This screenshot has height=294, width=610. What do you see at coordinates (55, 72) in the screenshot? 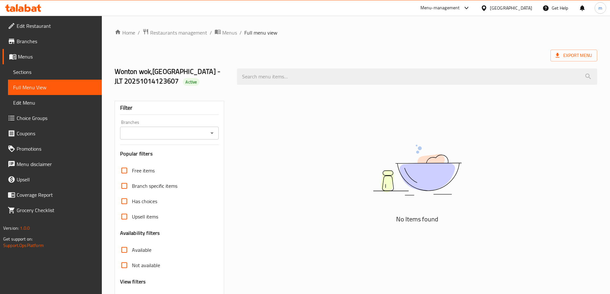
I see `span: Sections` at bounding box center [55, 72].